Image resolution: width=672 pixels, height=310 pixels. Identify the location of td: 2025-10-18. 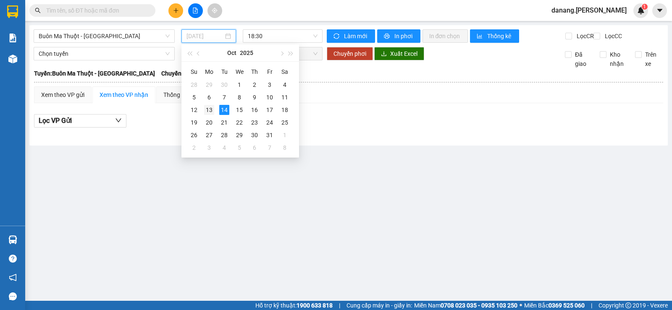
(285, 110).